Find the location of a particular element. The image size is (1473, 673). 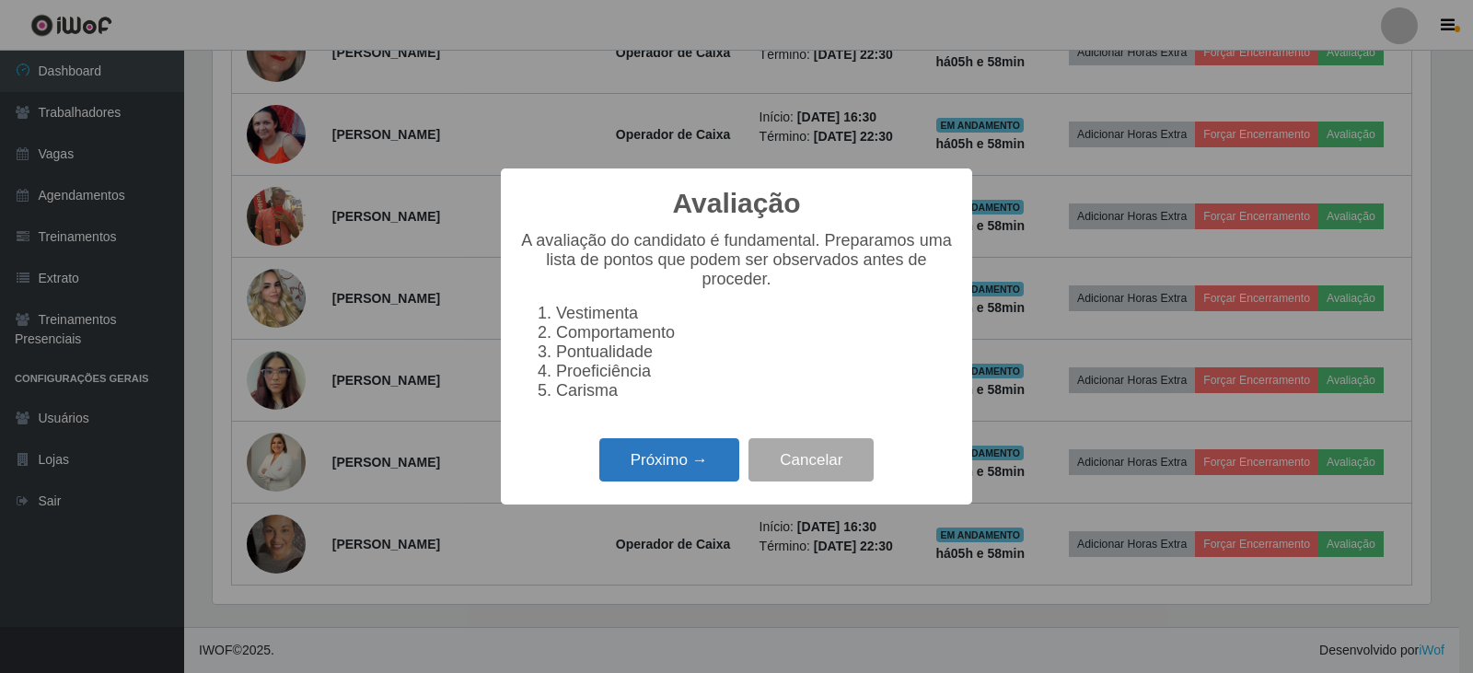

h2: Avaliação is located at coordinates (737, 203).